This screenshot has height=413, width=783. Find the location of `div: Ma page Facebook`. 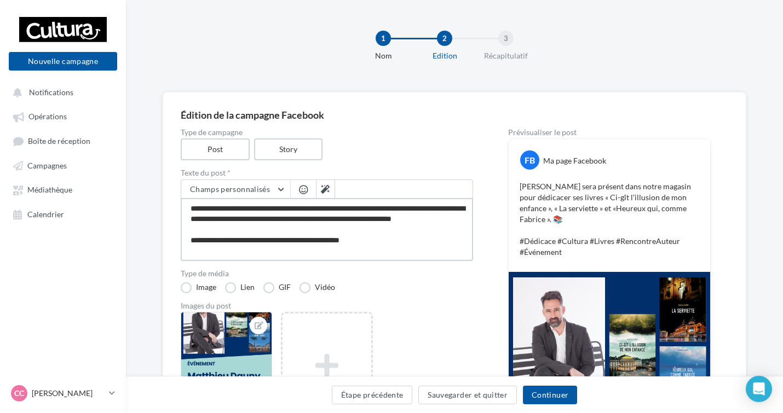

div: Ma page Facebook is located at coordinates (574, 161).